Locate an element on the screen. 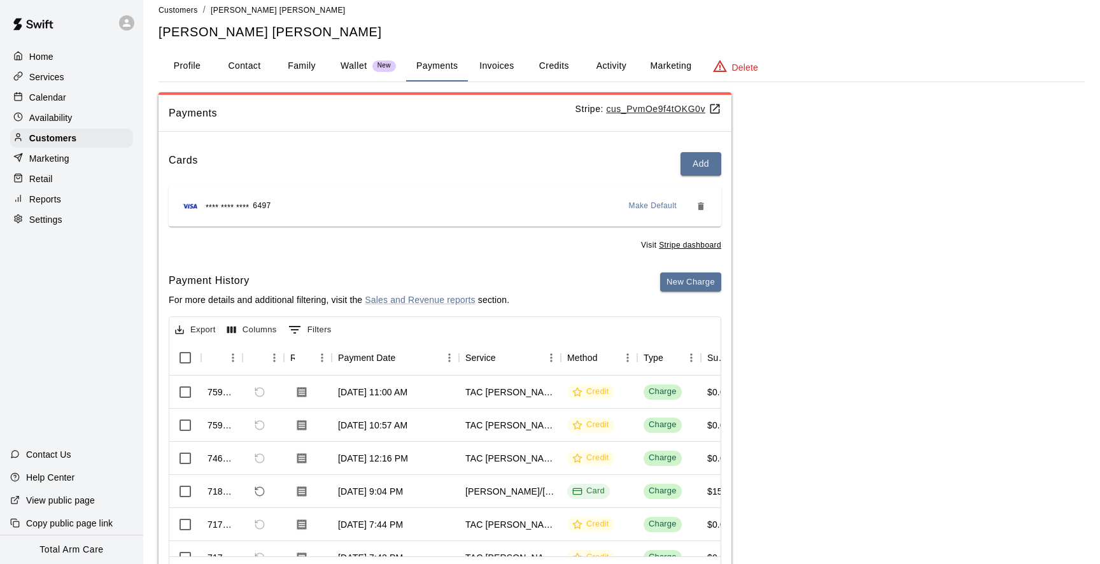 Image resolution: width=1100 pixels, height=564 pixels. span: Payments is located at coordinates (372, 113).